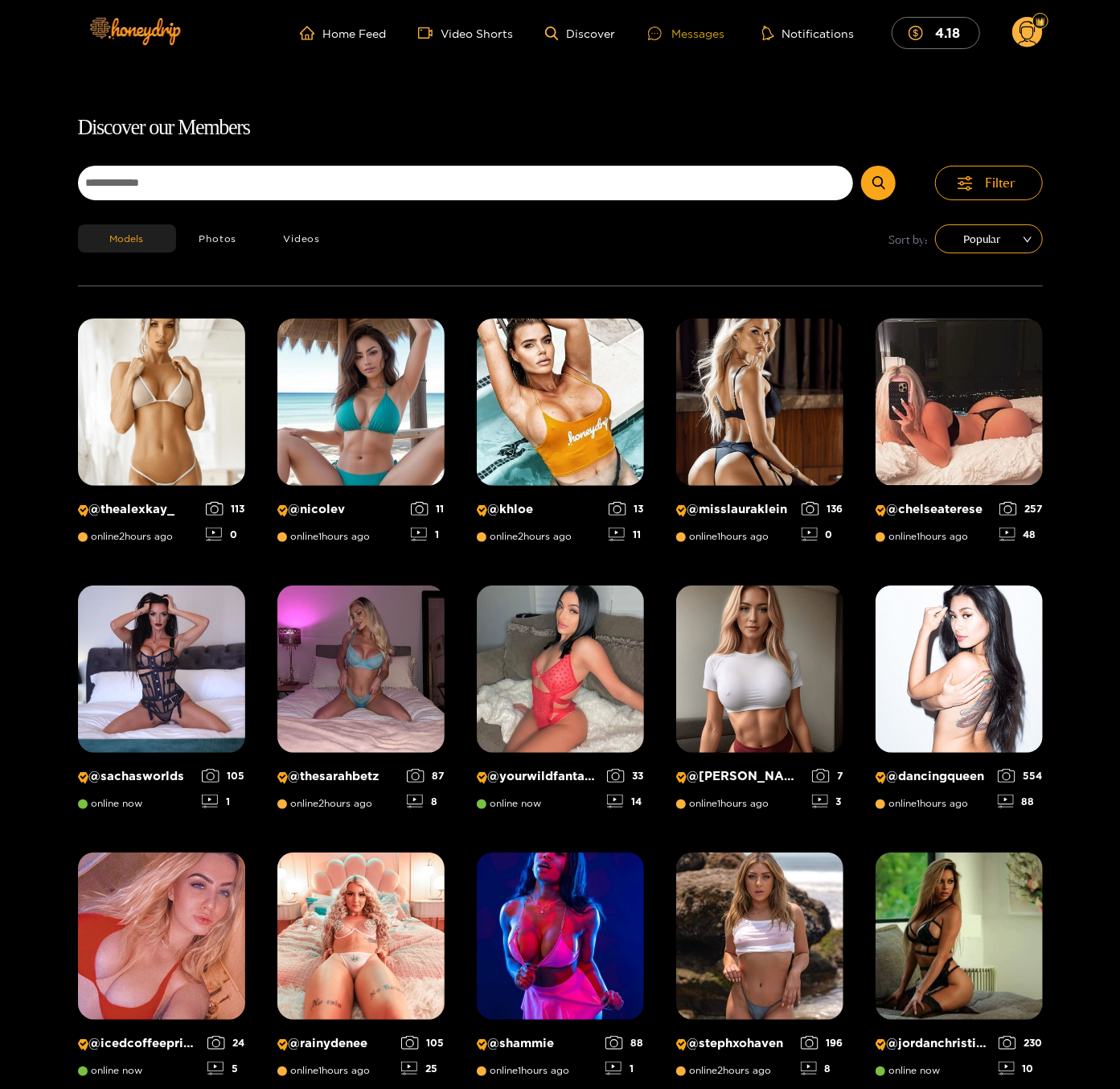 The image size is (1120, 1089). I want to click on p: @ khloe, so click(539, 509).